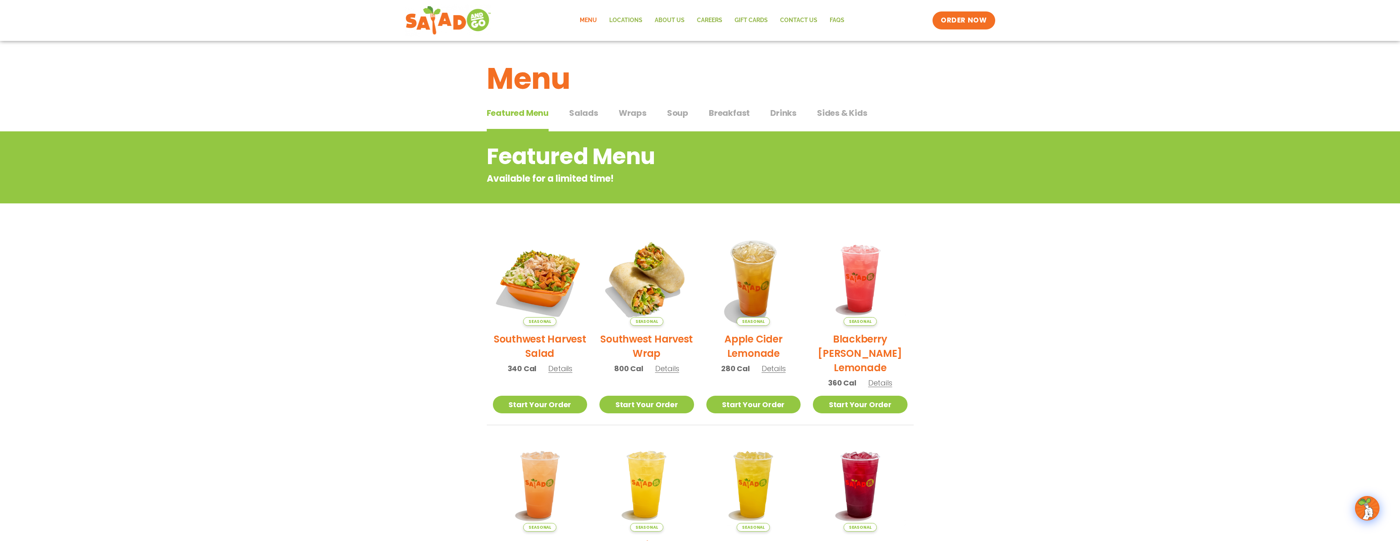 The image size is (1400, 541). What do you see at coordinates (448, 20) in the screenshot?
I see `img: new-SAG-logo-768×292` at bounding box center [448, 20].